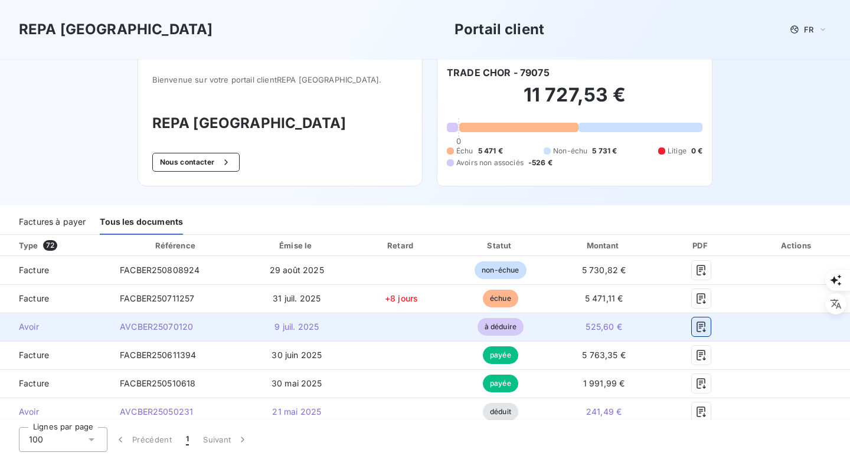 This screenshot has width=850, height=459. What do you see at coordinates (604, 411) in the screenshot?
I see `span: 241,49 €` at bounding box center [604, 411].